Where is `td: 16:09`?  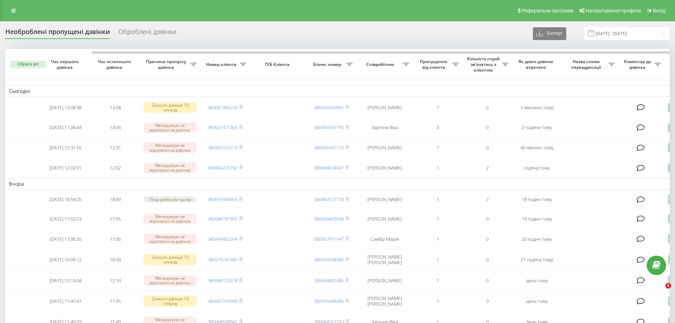
td: 16:09 is located at coordinates (115, 259).